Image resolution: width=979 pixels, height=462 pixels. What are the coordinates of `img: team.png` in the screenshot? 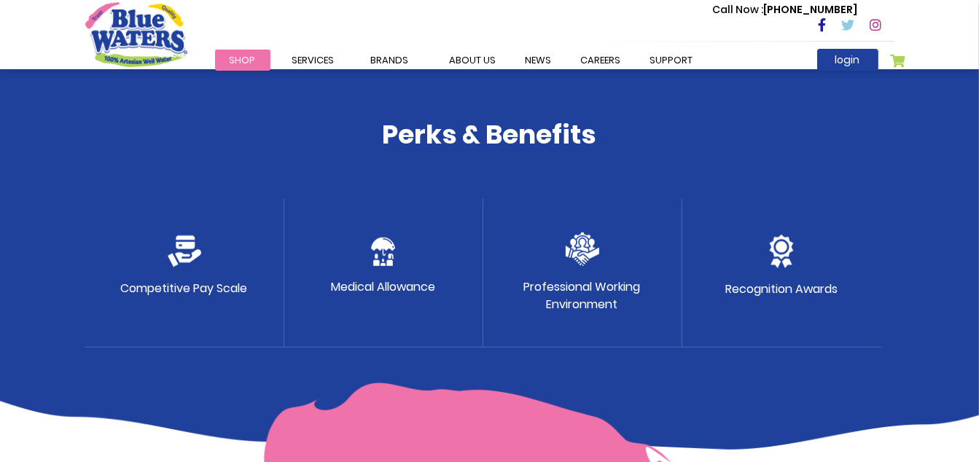 It's located at (582, 249).